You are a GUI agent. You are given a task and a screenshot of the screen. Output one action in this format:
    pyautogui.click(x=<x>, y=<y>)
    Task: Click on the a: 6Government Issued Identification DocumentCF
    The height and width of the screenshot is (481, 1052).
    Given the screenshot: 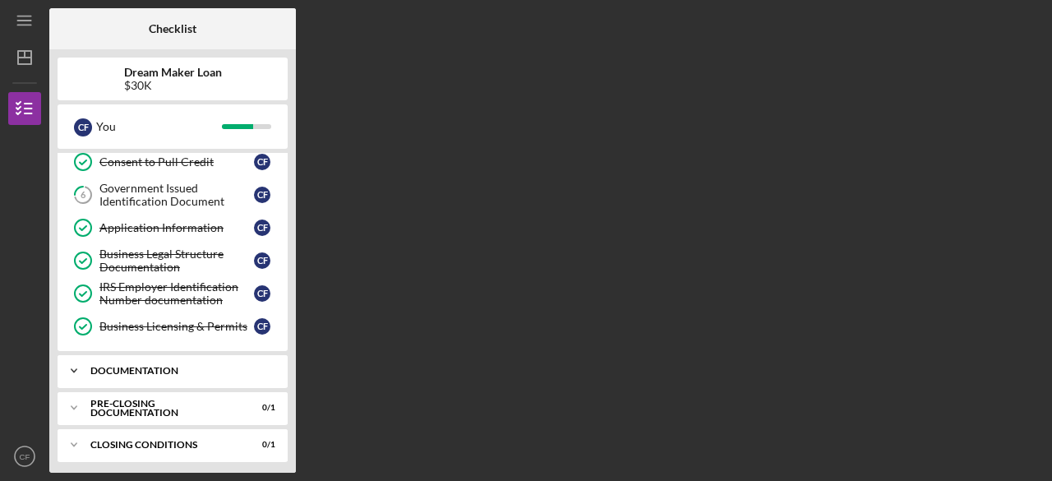 What is the action you would take?
    pyautogui.click(x=173, y=195)
    